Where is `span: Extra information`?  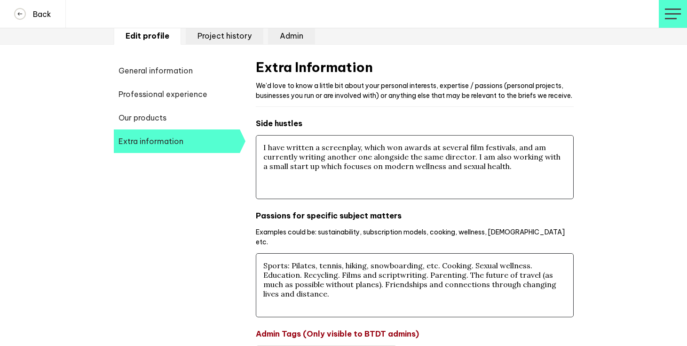
span: Extra information is located at coordinates (177, 141).